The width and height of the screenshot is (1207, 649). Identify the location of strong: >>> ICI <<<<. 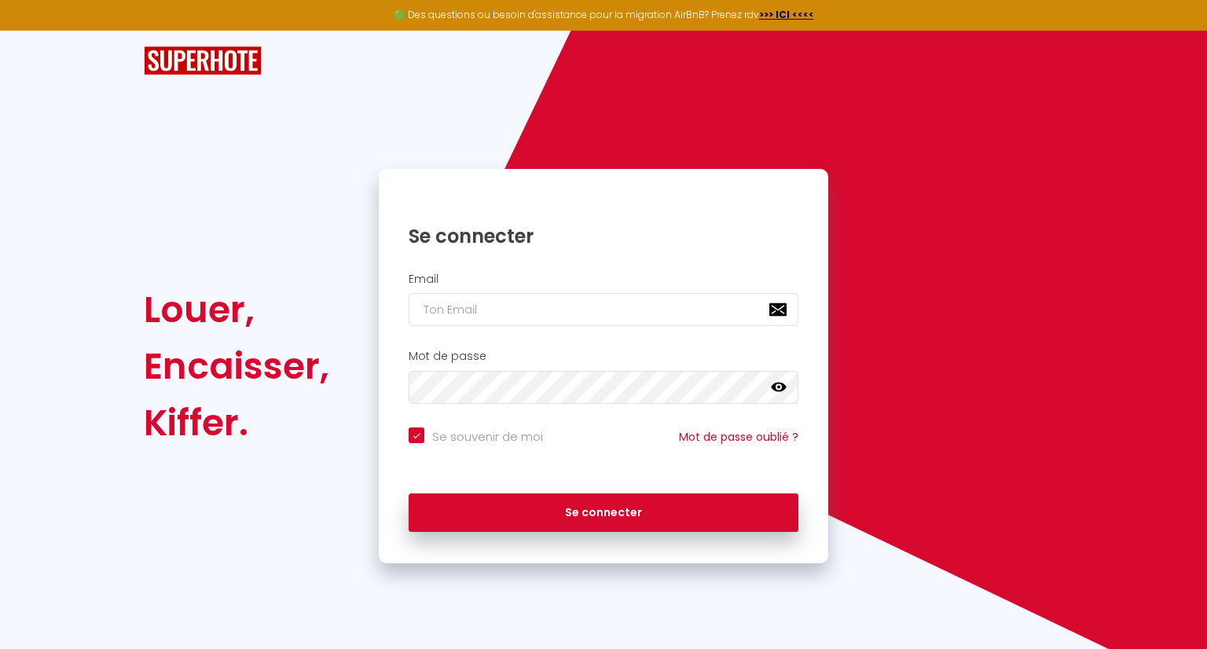
(787, 14).